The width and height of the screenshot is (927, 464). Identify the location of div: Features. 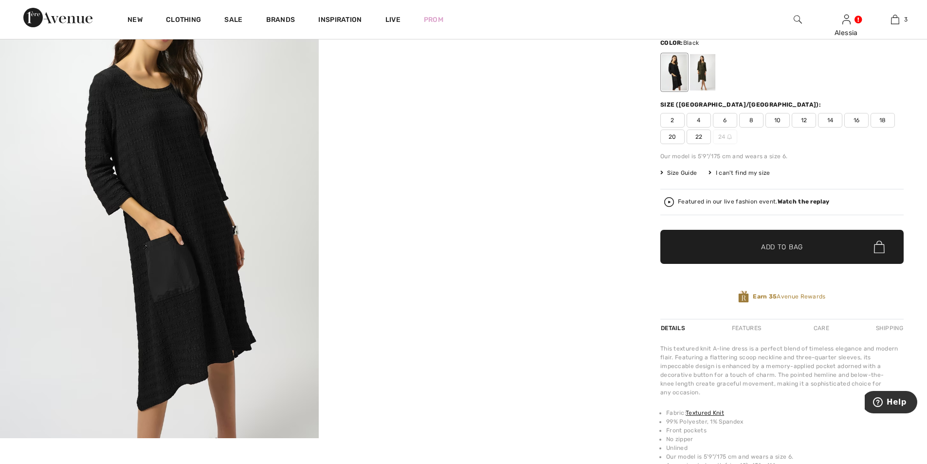
(747, 328).